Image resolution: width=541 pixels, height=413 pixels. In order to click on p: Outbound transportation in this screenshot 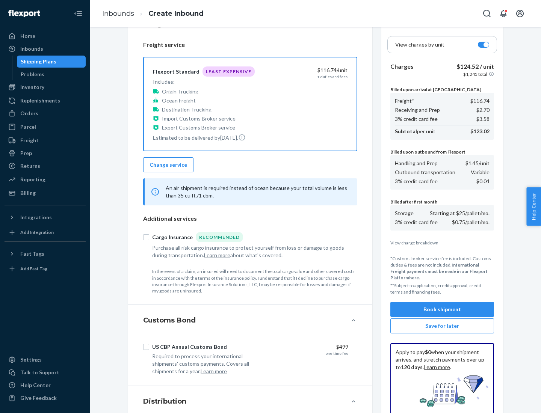, I will do `click(425, 172)`.